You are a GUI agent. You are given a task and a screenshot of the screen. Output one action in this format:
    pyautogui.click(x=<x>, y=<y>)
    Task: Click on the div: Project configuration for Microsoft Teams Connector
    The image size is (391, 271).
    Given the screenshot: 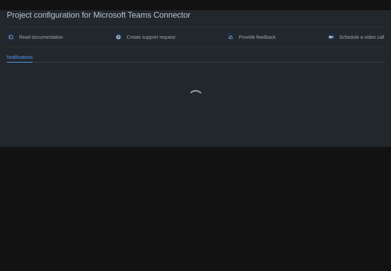 What is the action you would take?
    pyautogui.click(x=195, y=15)
    